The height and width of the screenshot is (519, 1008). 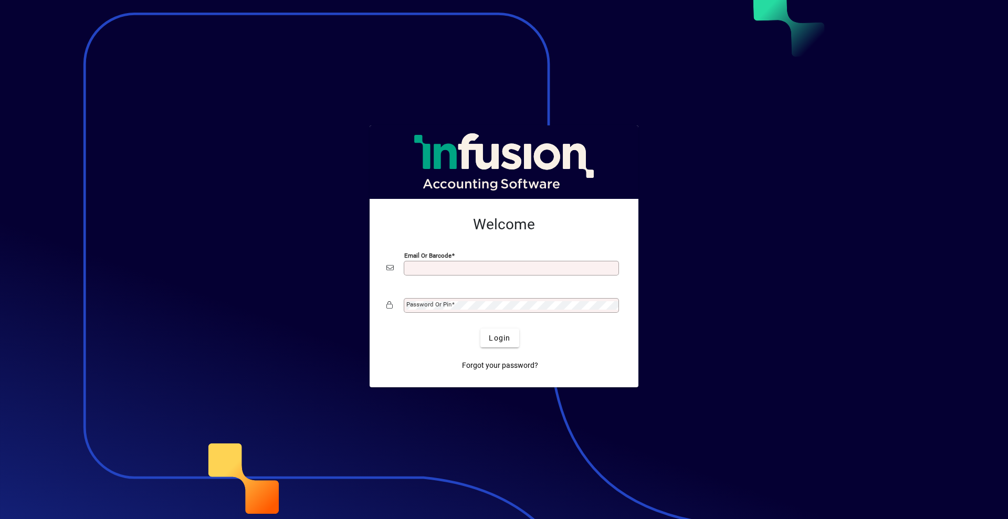 I want to click on span: Forgot your password?, so click(x=500, y=365).